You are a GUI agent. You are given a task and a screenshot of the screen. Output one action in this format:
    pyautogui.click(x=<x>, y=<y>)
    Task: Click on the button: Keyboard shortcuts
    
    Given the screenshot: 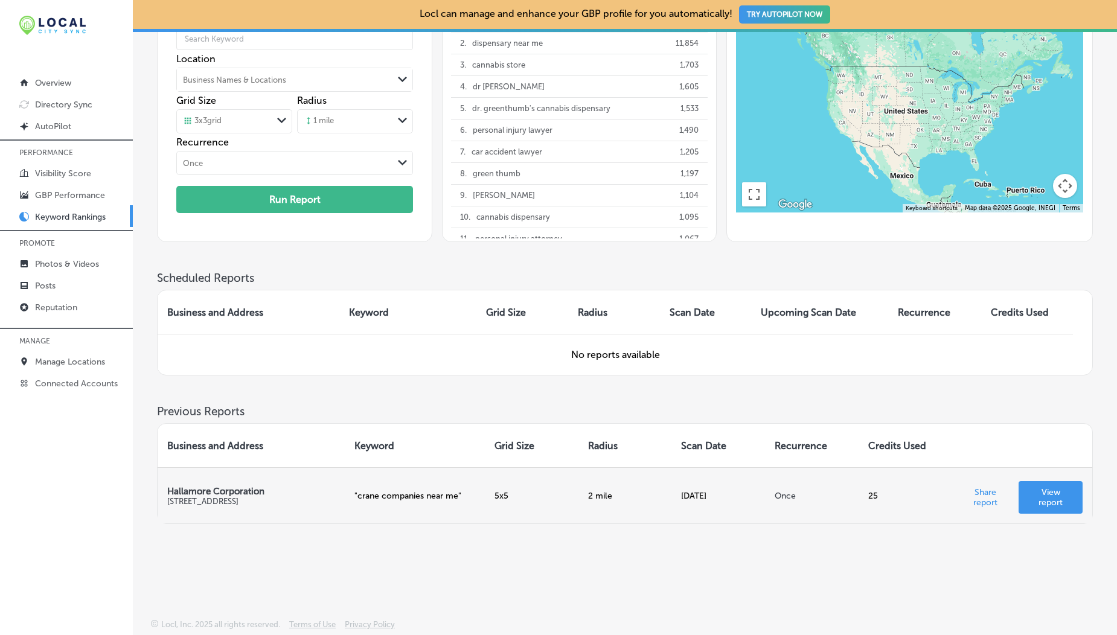 What is the action you would take?
    pyautogui.click(x=932, y=208)
    